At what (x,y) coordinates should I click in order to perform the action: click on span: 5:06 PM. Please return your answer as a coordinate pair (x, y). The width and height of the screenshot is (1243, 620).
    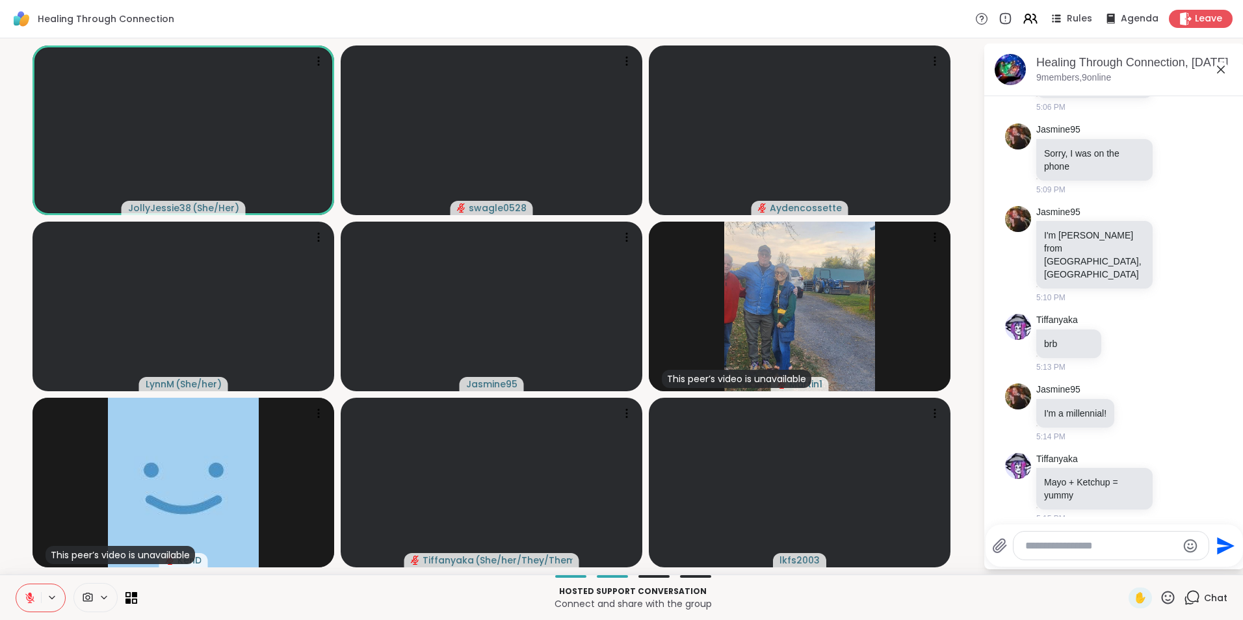
    Looking at the image, I should click on (1050, 107).